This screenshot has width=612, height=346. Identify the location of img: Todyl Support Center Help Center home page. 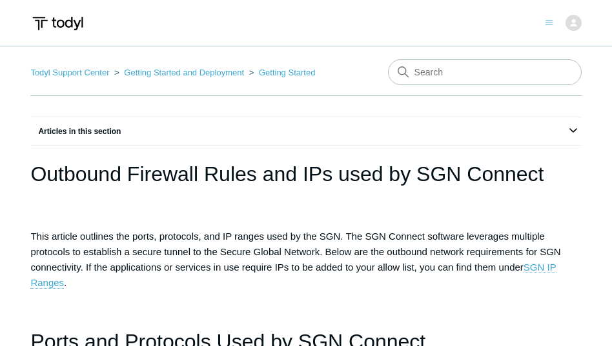
(57, 23).